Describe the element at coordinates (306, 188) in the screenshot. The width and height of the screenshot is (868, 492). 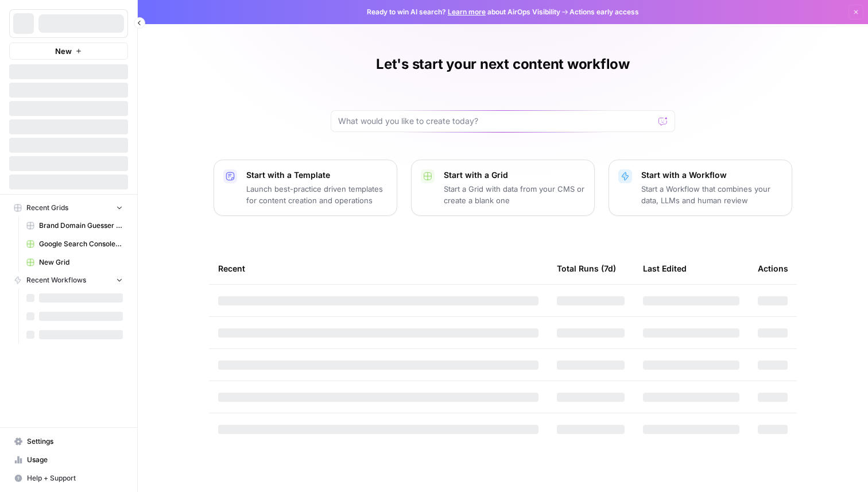
I see `button: Start with a TemplateLaunch best-practice driven templates for content creation and operations` at that location.